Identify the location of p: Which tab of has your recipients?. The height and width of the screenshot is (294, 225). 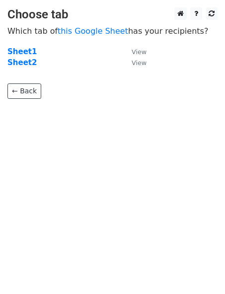
(112, 31).